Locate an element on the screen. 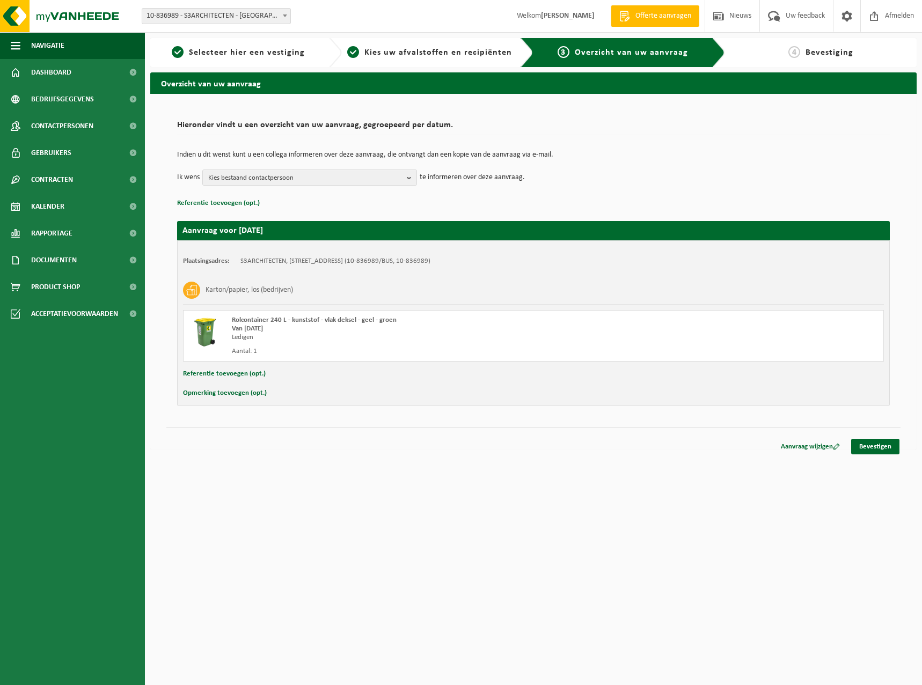  button: Opmerking toevoegen (opt.) is located at coordinates (225, 393).